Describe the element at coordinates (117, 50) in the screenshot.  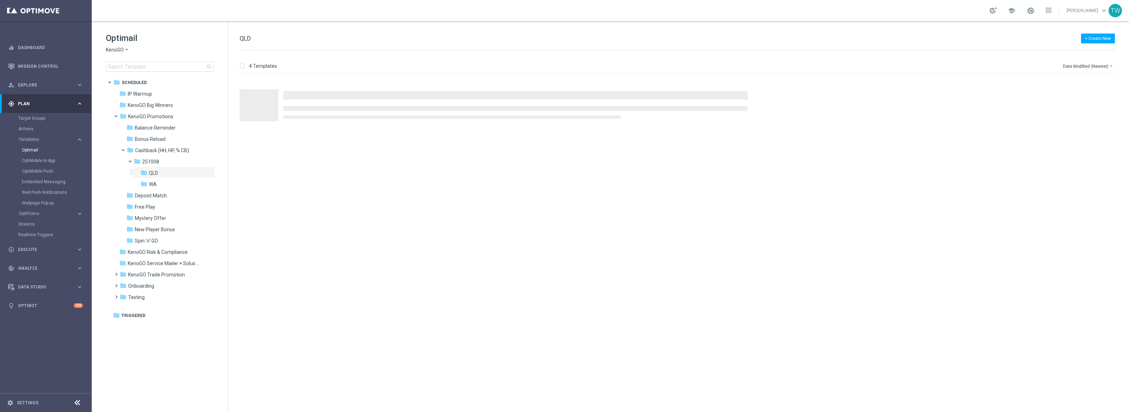
I see `button: KenoGO arrow_drop_down` at that location.